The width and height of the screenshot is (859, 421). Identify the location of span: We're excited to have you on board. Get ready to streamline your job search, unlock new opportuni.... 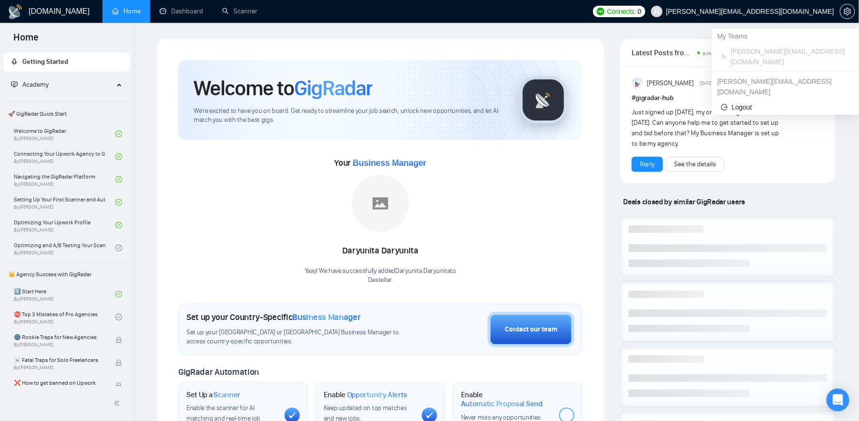
(349, 116).